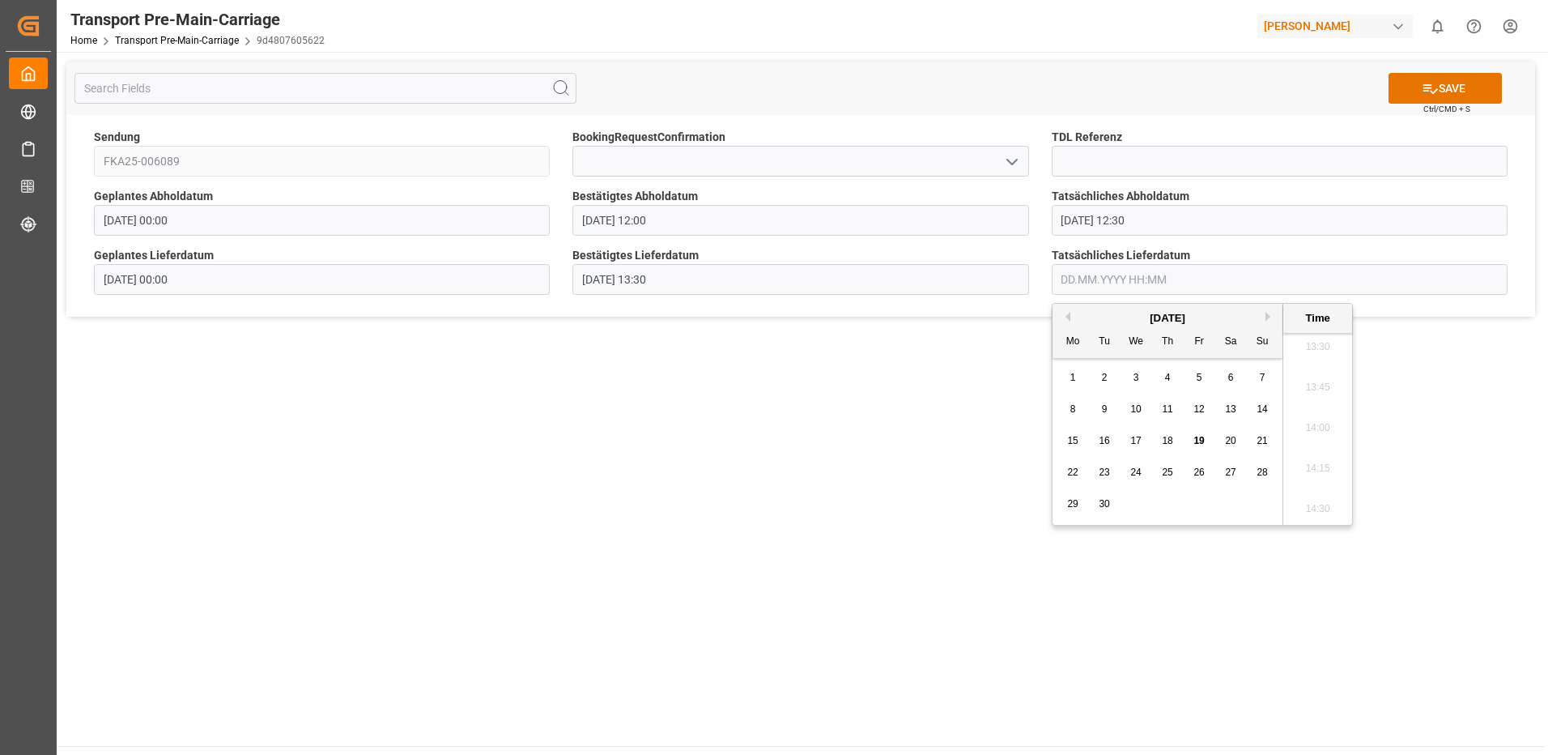 This screenshot has width=1548, height=755. I want to click on div: Mo, so click(1073, 342).